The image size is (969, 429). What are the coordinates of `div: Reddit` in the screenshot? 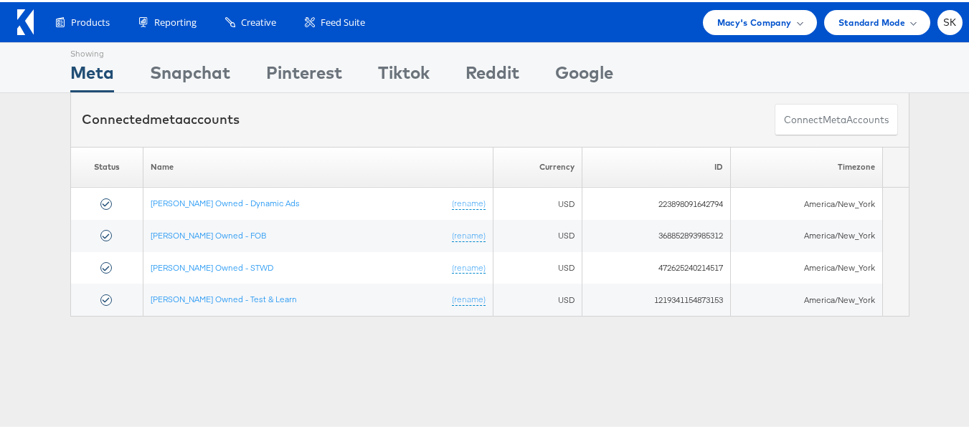 It's located at (492, 74).